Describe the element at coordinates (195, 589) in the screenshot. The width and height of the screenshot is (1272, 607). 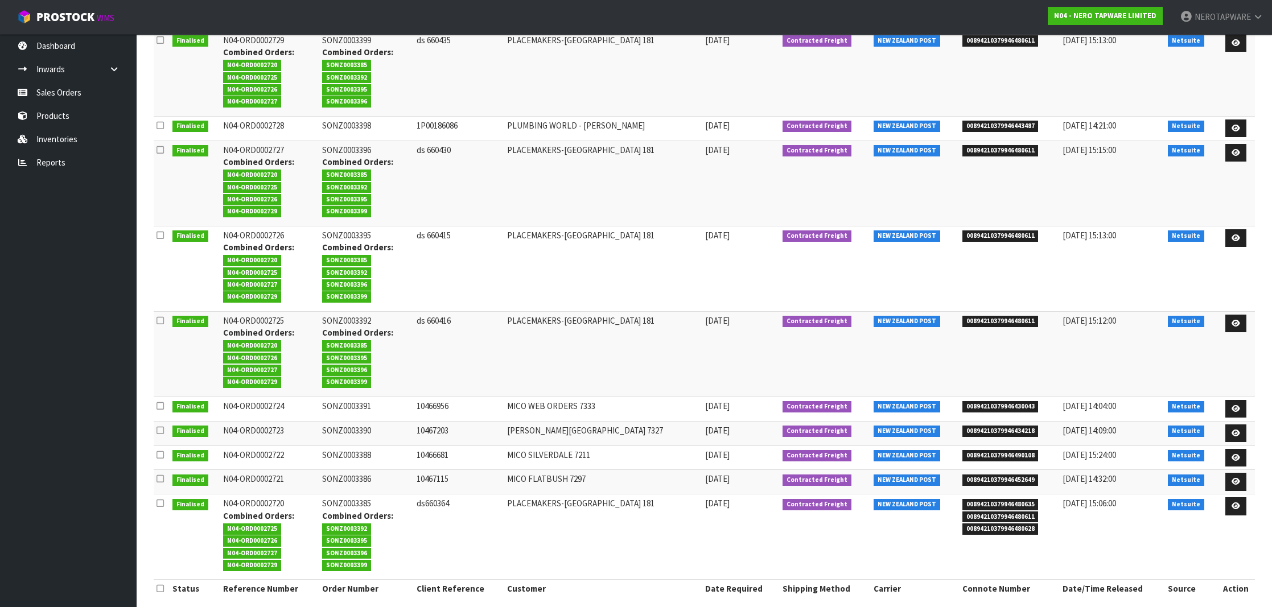
I see `th: Status` at that location.